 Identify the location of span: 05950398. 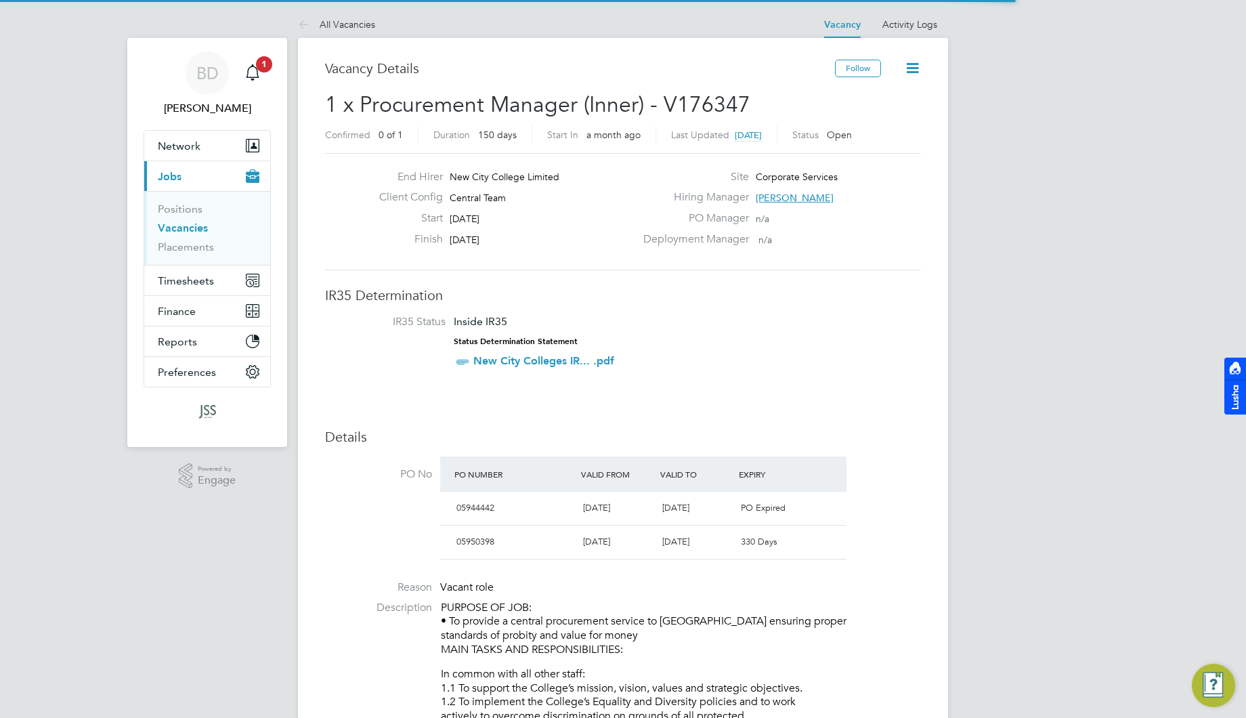
(475, 541).